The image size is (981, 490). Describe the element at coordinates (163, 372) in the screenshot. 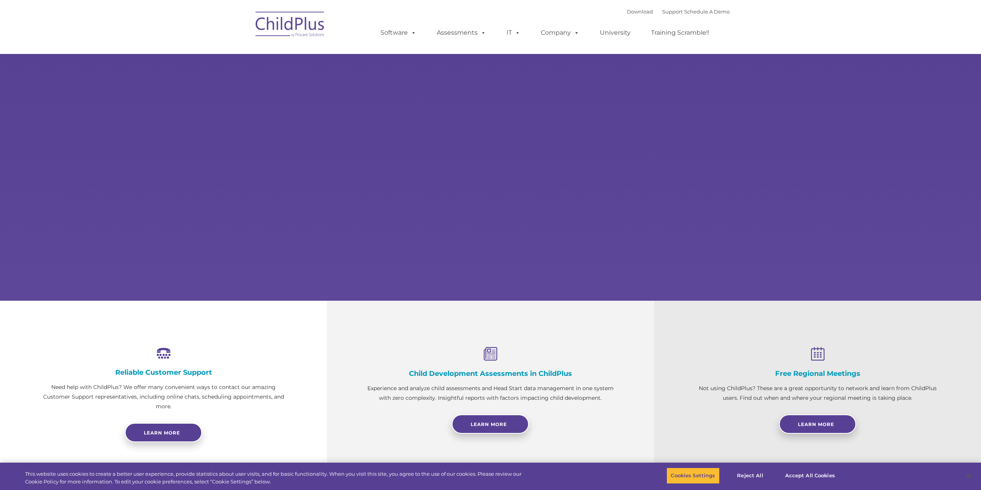

I see `h4: Reliable Customer Support` at that location.